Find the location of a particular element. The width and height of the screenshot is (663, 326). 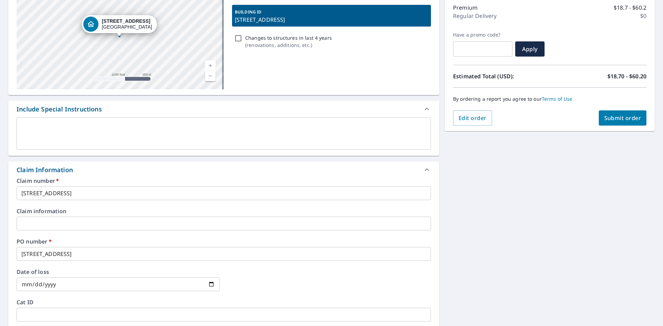

p: Estimated Total (USD): is located at coordinates (501, 76).